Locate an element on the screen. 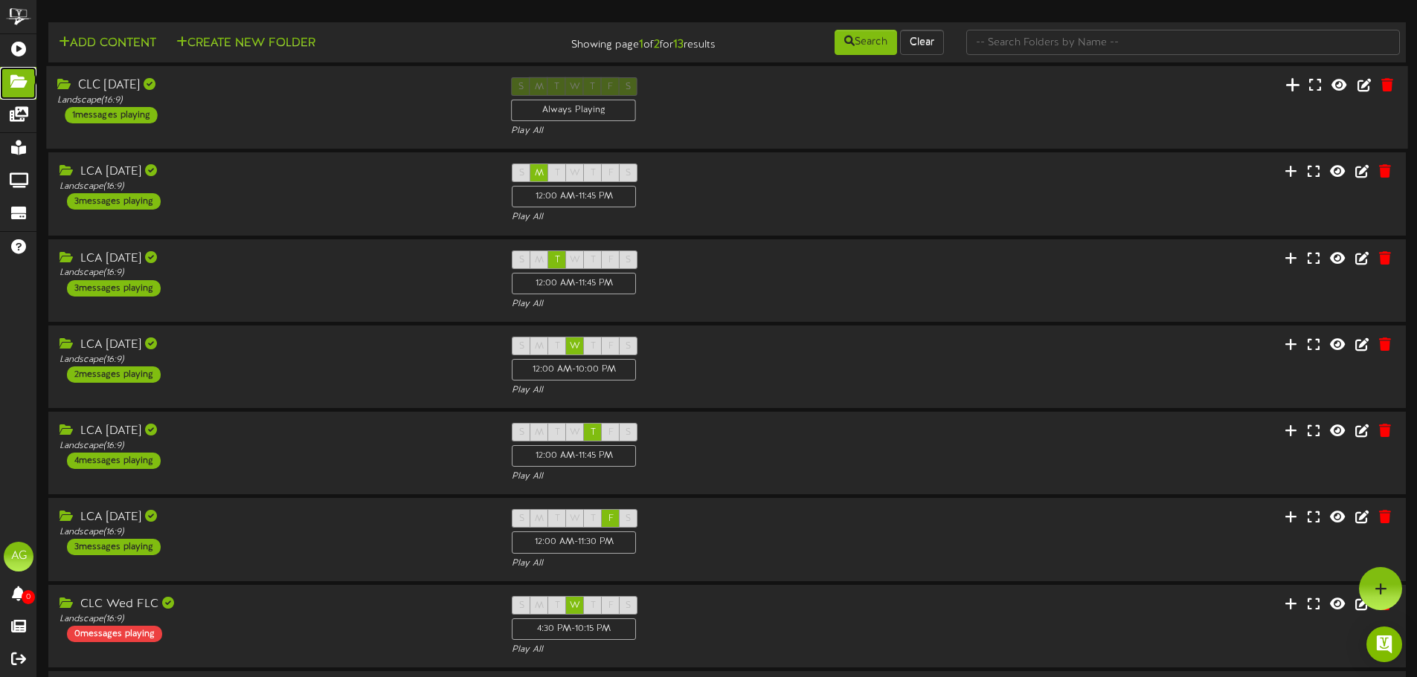  button: Clear is located at coordinates (921, 42).